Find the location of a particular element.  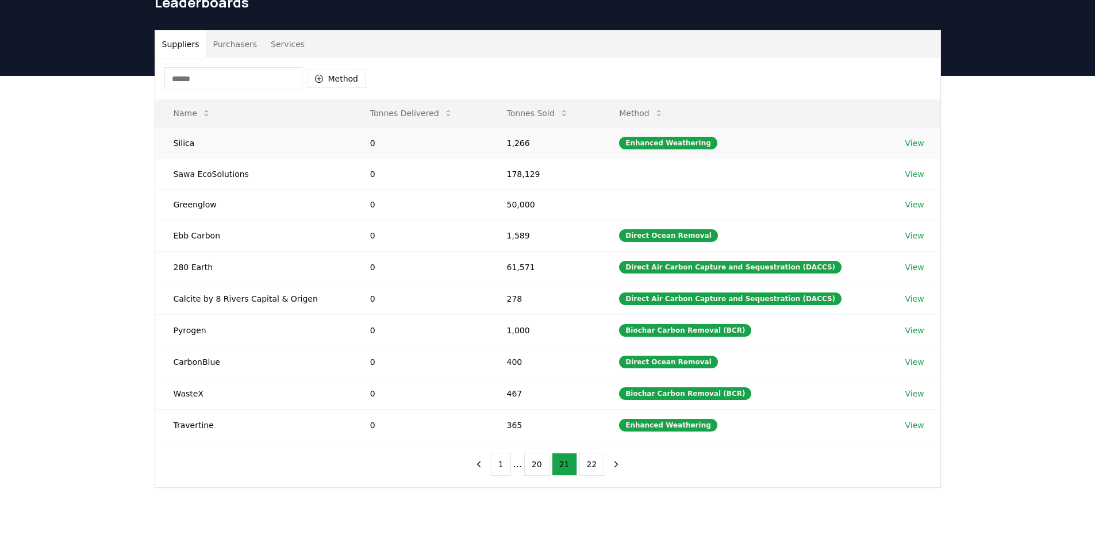

td: 1,000 is located at coordinates (545, 330).